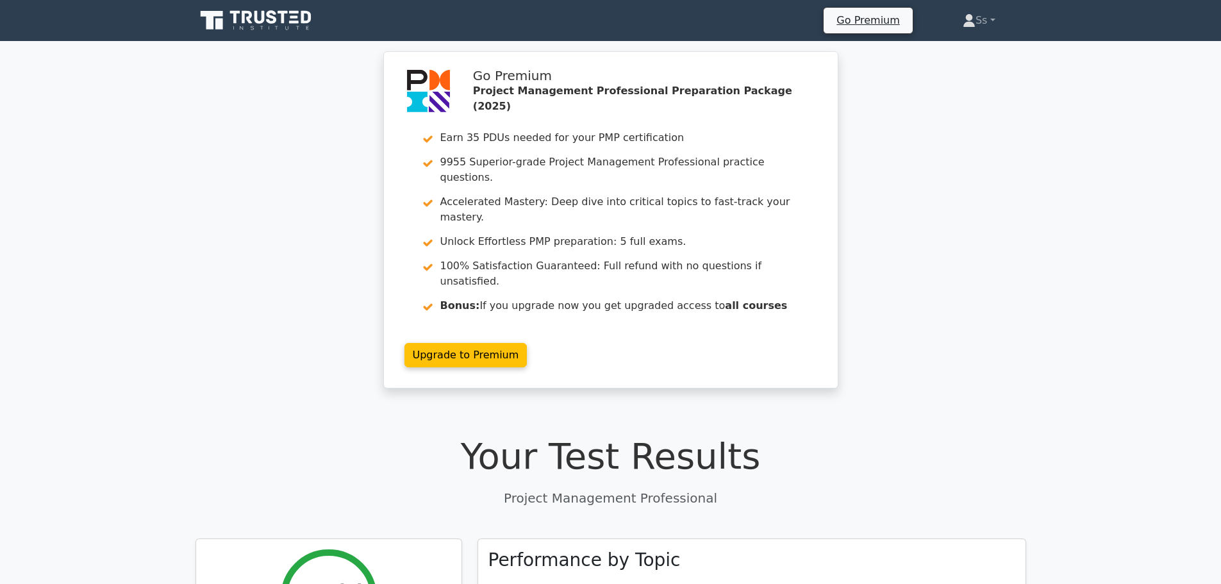 The width and height of the screenshot is (1221, 584). I want to click on a: Upgrade to Premium, so click(466, 355).